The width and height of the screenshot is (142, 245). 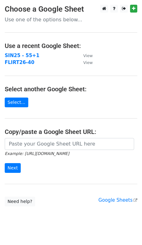 What do you see at coordinates (22, 56) in the screenshot?
I see `strong: SIN25 - 55+1` at bounding box center [22, 56].